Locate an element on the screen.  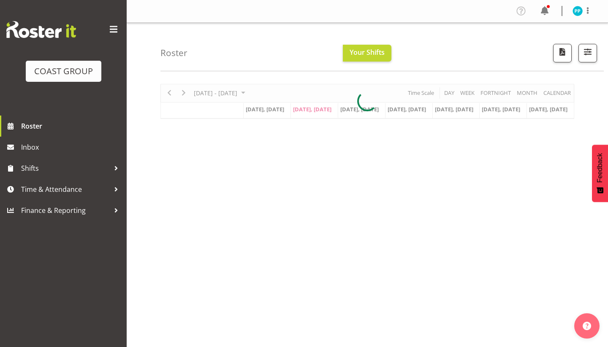
span: Finance & Reporting is located at coordinates (65, 211).